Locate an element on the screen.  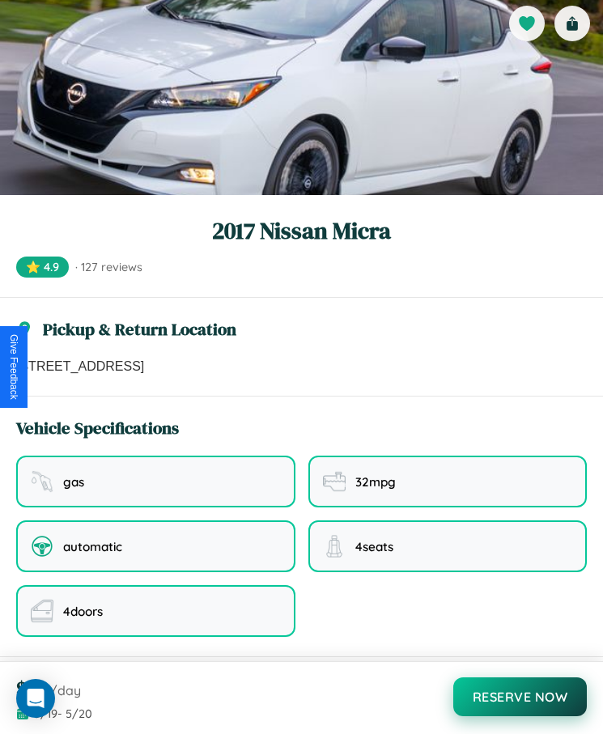
img: seating is located at coordinates (334, 547).